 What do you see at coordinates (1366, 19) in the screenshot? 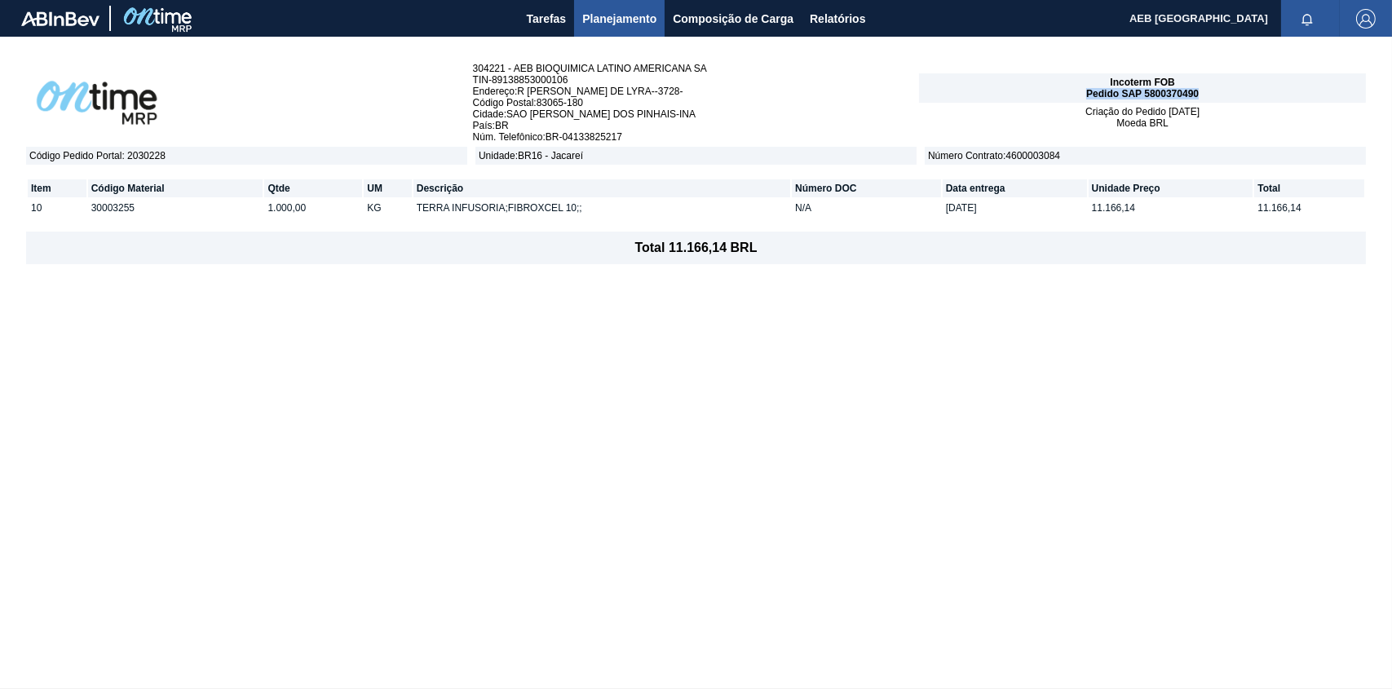
I see `img: Logout` at bounding box center [1366, 19].